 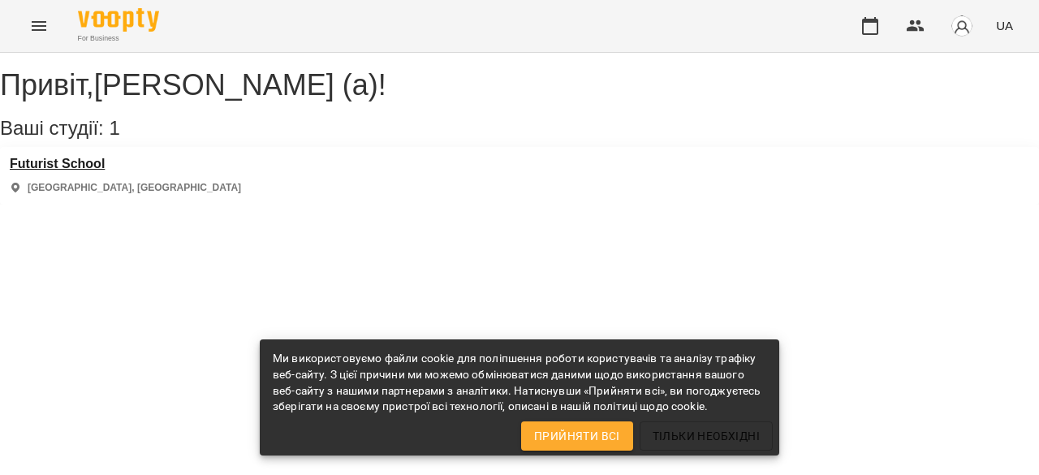 I want to click on button: Menu, so click(x=39, y=26).